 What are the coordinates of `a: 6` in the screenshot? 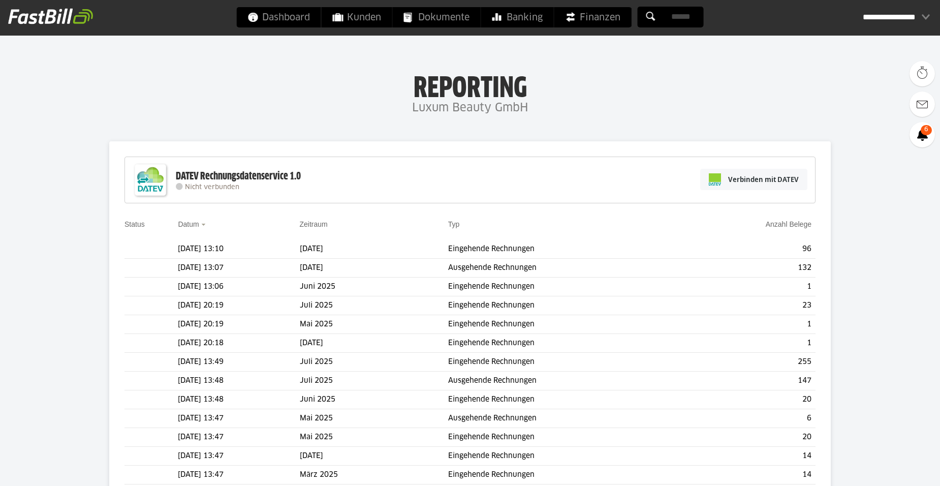 It's located at (922, 135).